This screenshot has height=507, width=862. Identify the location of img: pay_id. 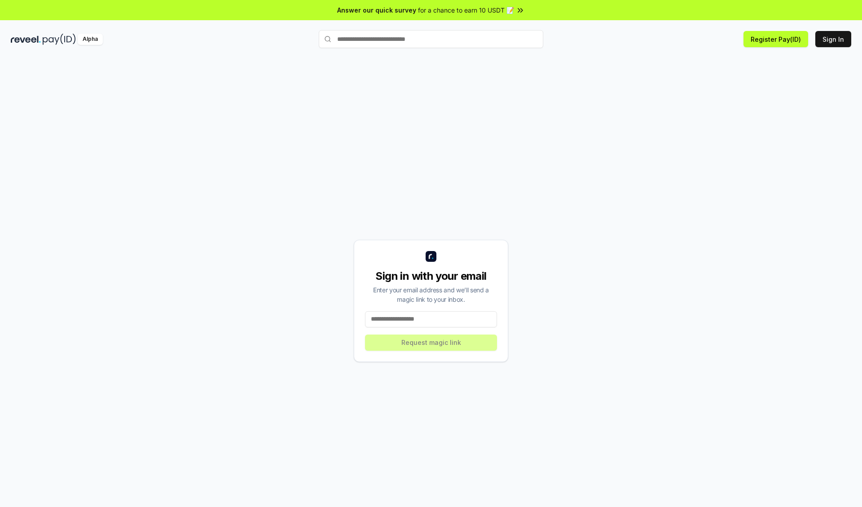
(59, 39).